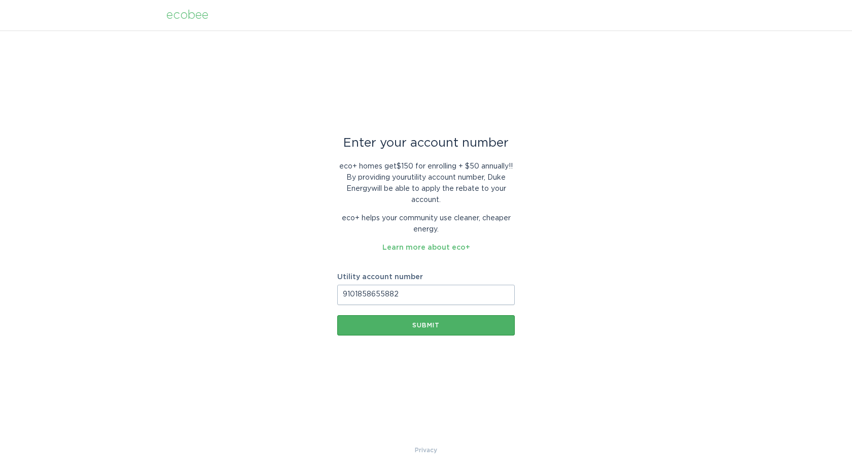 Image resolution: width=852 pixels, height=471 pixels. I want to click on p: eco+ homes get $150 for enrolling + $50 annually! ! By providing your utility account number , Du..., so click(426, 183).